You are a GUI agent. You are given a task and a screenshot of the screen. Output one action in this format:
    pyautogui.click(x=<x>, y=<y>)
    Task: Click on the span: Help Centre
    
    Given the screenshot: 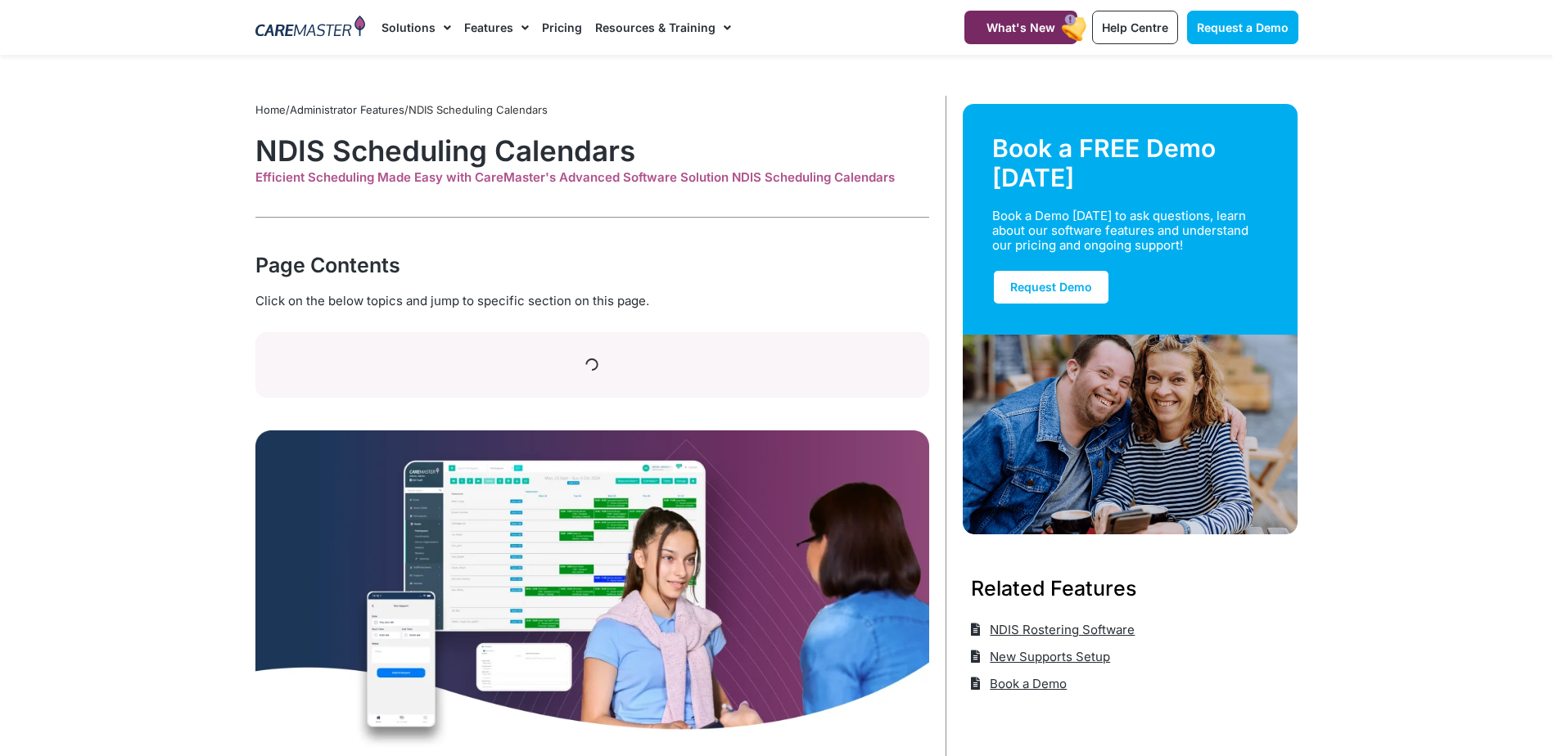 What is the action you would take?
    pyautogui.click(x=1134, y=27)
    